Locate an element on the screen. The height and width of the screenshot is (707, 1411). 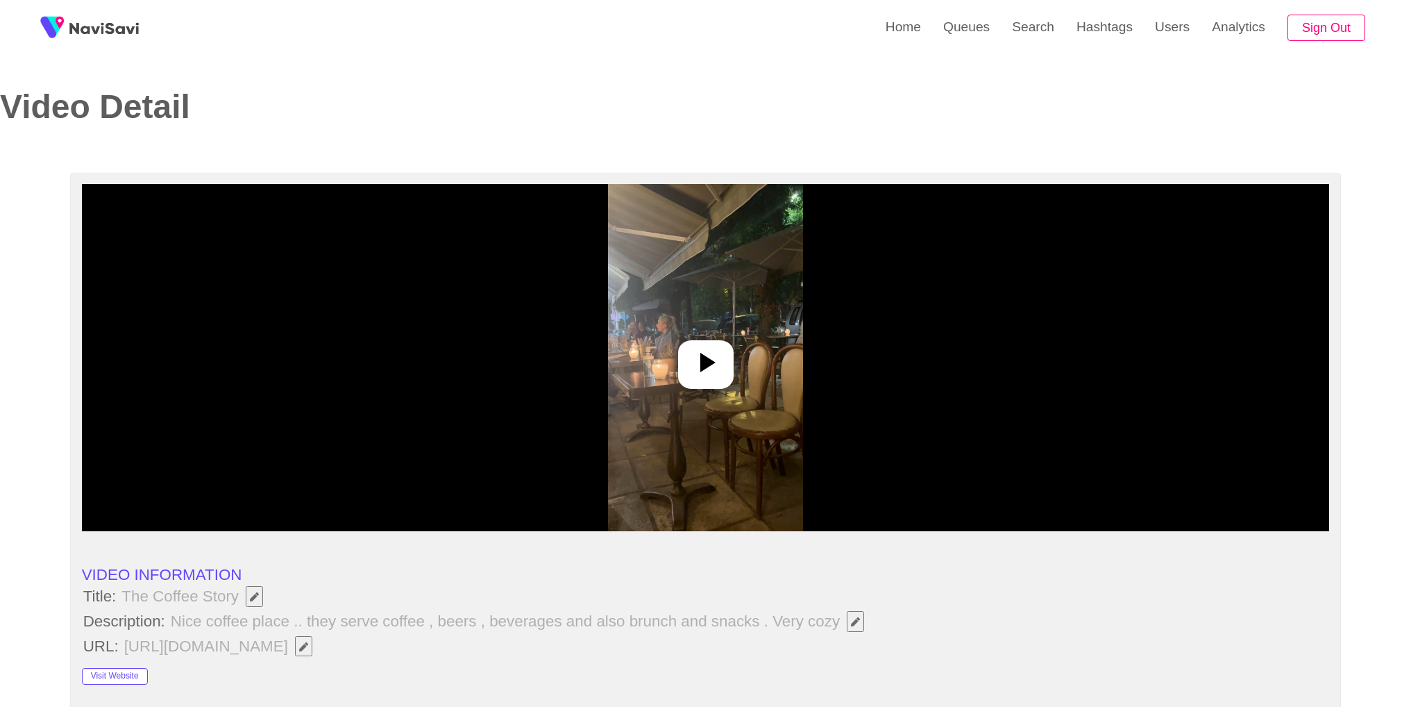
span: Nice coffee place .. they serve coffee , beers , beverages and also brunch and snacks . Very cozy is located at coordinates (521, 621).